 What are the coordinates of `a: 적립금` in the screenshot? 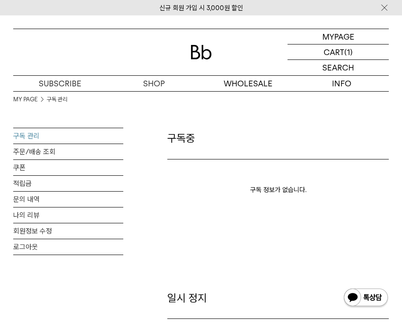 It's located at (68, 183).